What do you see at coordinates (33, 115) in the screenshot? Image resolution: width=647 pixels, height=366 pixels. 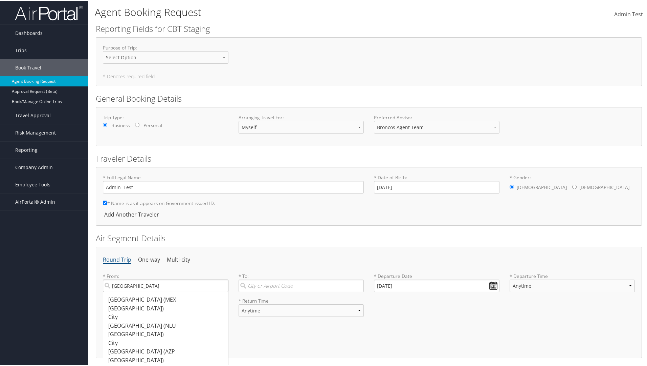 I see `span: Travel Approval` at bounding box center [33, 115].